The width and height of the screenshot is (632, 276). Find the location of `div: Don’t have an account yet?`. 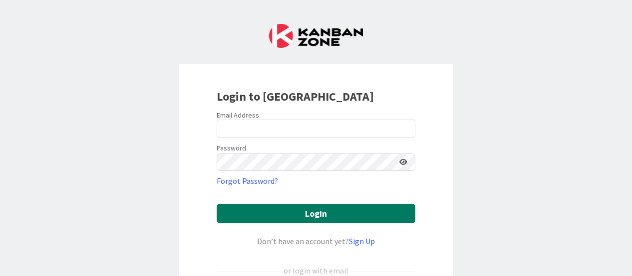

div: Don’t have an account yet? is located at coordinates (316, 241).